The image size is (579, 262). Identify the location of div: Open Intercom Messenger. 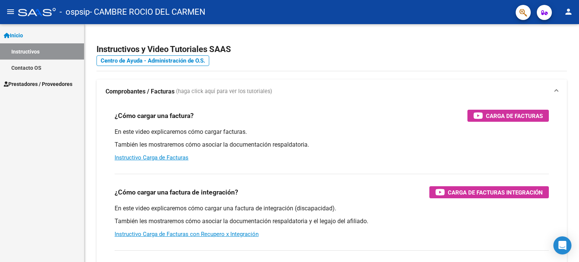
(562, 245).